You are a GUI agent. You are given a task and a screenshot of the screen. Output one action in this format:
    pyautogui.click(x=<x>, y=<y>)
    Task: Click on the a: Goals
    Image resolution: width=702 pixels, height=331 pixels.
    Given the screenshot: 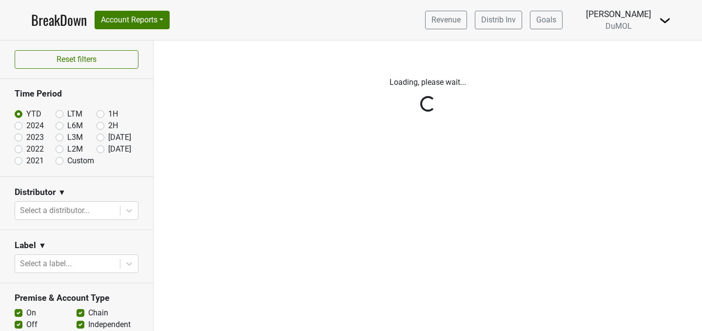 What is the action you would take?
    pyautogui.click(x=546, y=20)
    